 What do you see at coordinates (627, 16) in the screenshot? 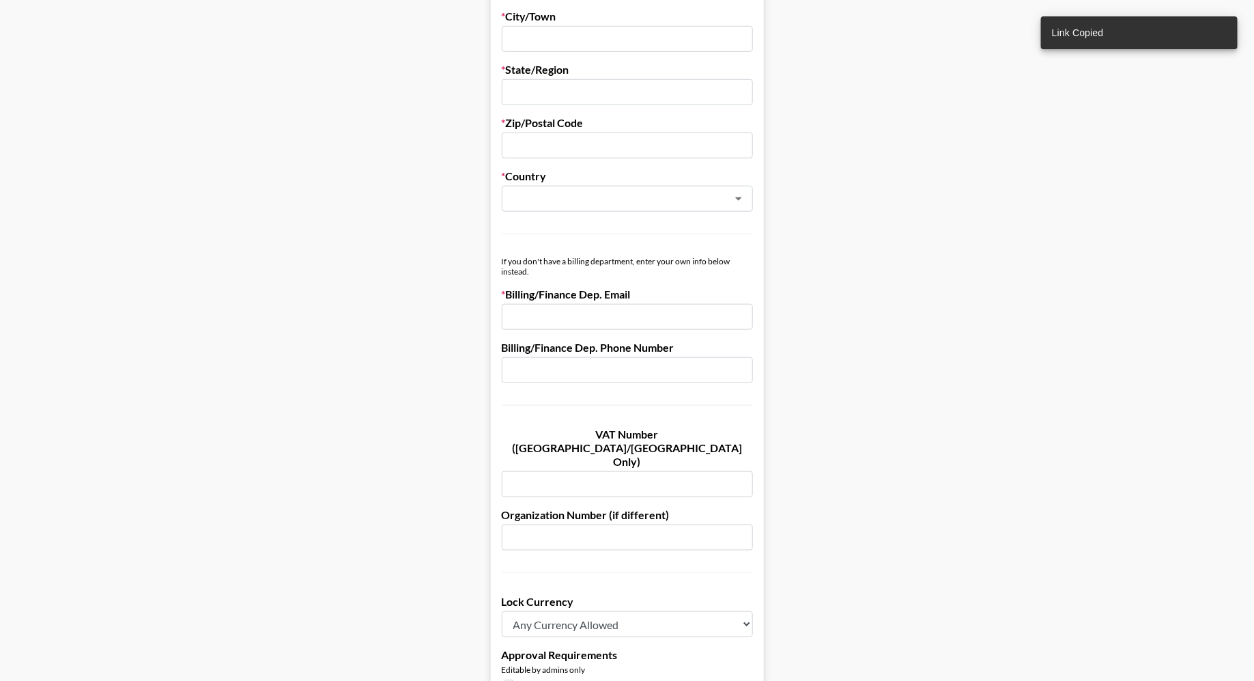
I see `label: City/Town` at bounding box center [627, 16].